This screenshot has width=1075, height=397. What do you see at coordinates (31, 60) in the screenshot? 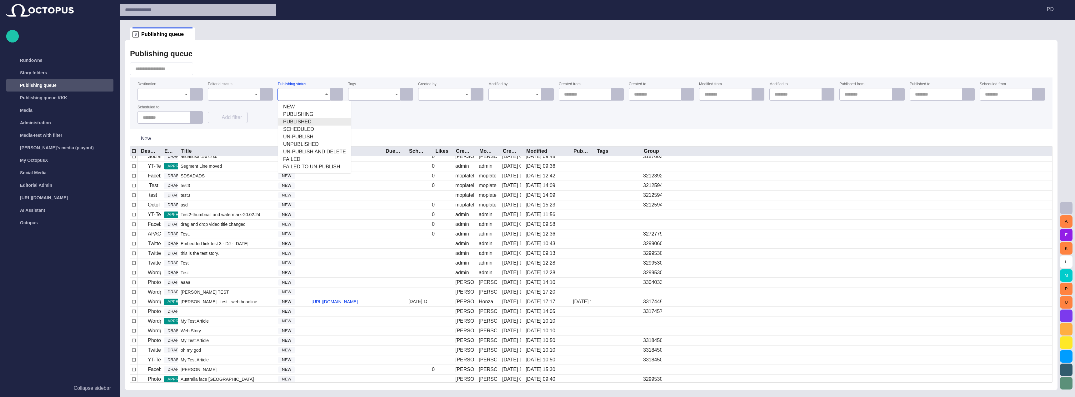
I see `p: Rundowns` at bounding box center [31, 60].